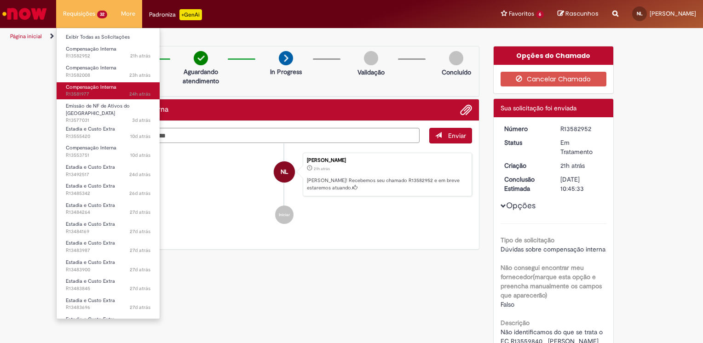 This screenshot has width=703, height=343. Describe the element at coordinates (551, 282) in the screenshot. I see `b: Não consegui encontrar meu fornecedor(marque esta opção e preencha manualmente os campos que apar...` at that location.